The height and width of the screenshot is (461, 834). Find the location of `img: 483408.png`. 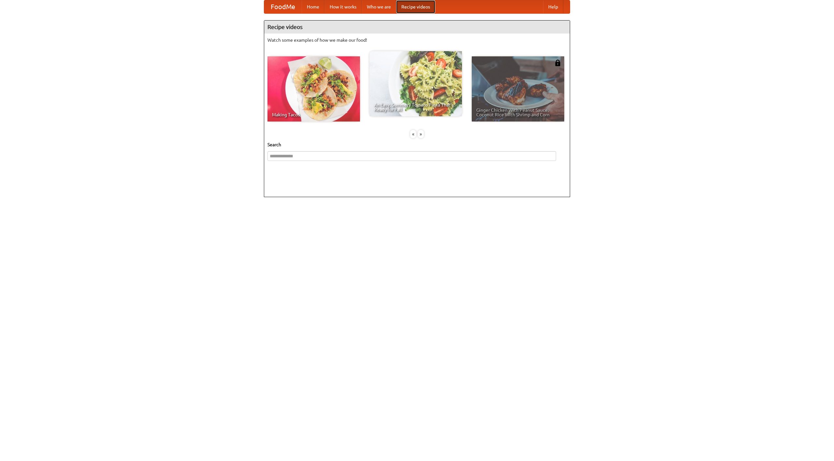

img: 483408.png is located at coordinates (558, 63).